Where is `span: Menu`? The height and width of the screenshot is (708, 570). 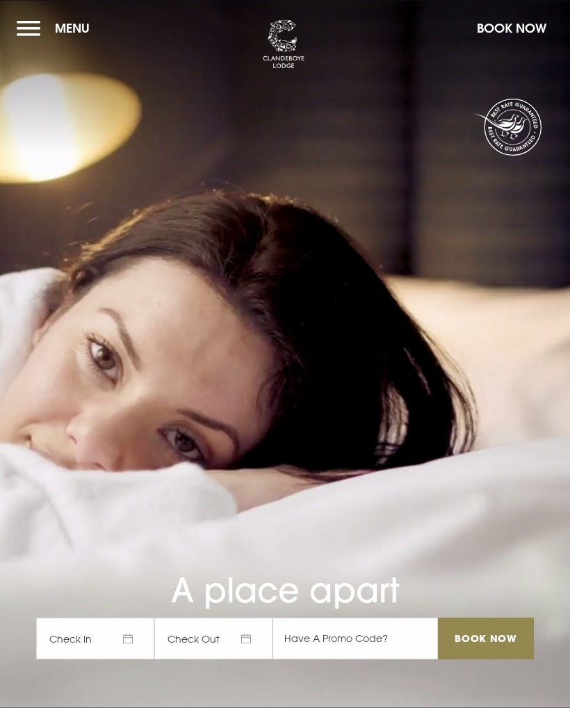
span: Menu is located at coordinates (72, 28).